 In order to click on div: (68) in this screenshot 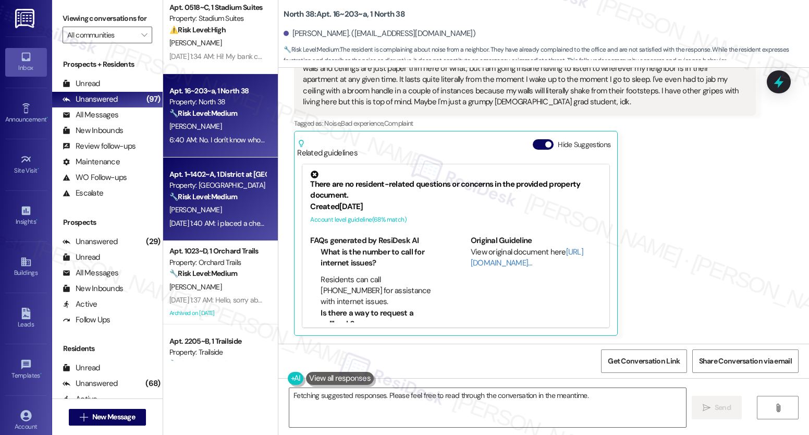, I will do `click(153, 383)`.